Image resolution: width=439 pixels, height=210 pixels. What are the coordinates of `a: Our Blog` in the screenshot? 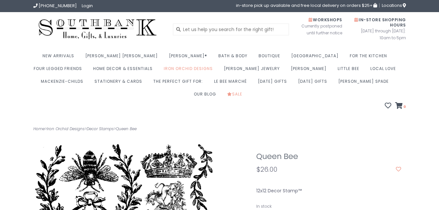 It's located at (207, 96).